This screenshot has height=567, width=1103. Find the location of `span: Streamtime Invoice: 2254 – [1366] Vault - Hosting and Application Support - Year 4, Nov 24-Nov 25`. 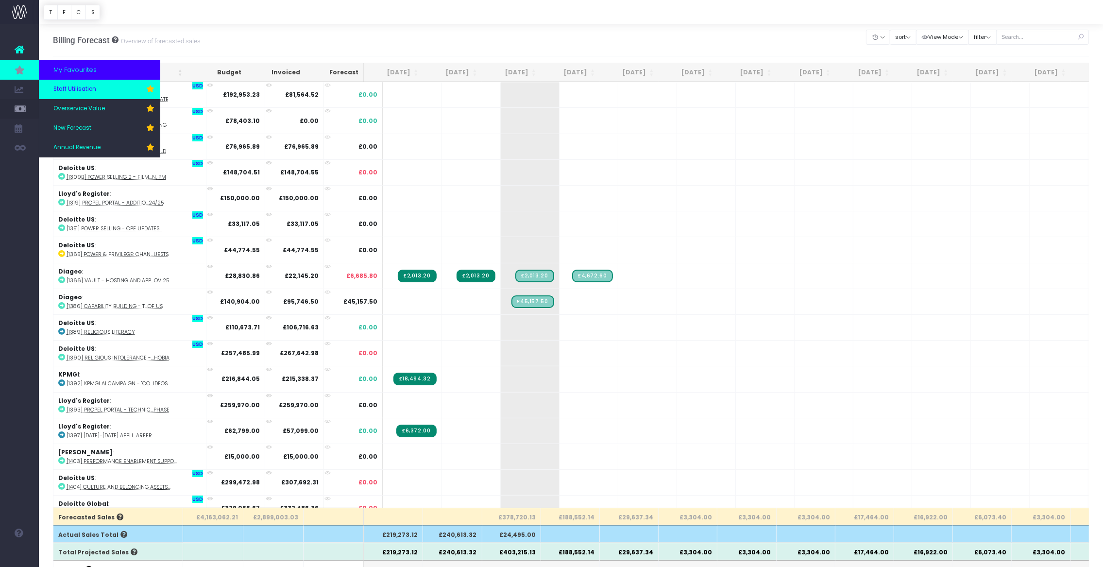

span: Streamtime Invoice: 2254 – [1366] Vault - Hosting and Application Support - Year 4, Nov 24-Nov 25 is located at coordinates (417, 276).